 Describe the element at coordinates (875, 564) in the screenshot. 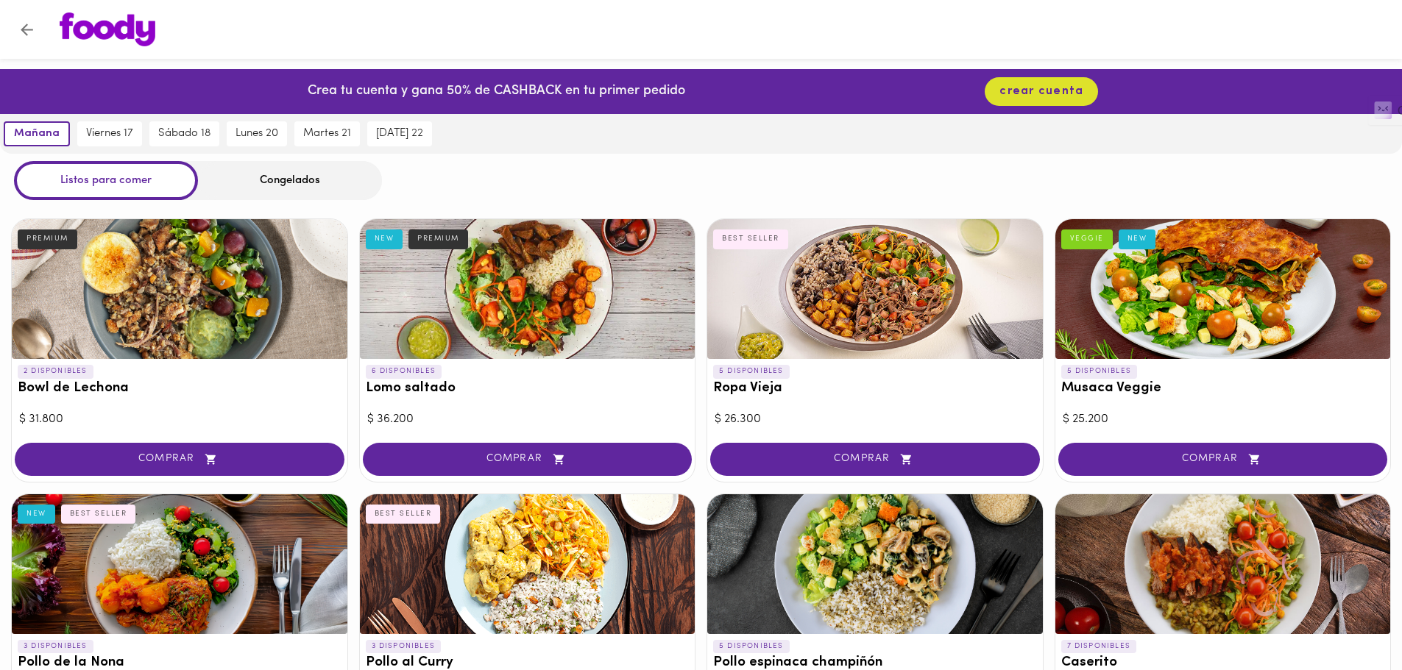

I see `div: Pollo espinaca champiñón` at that location.